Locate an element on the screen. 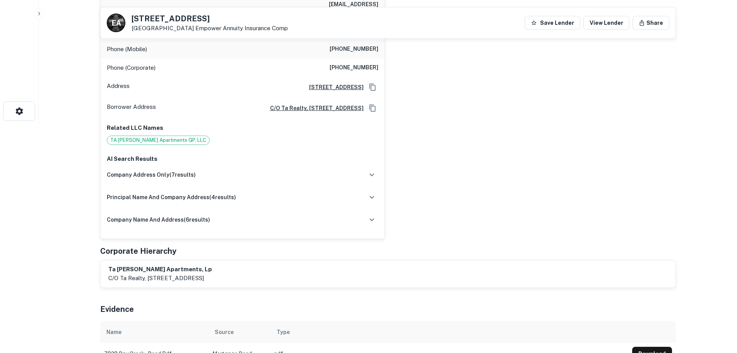 The height and width of the screenshot is (353, 737). th: Name is located at coordinates (154, 332).